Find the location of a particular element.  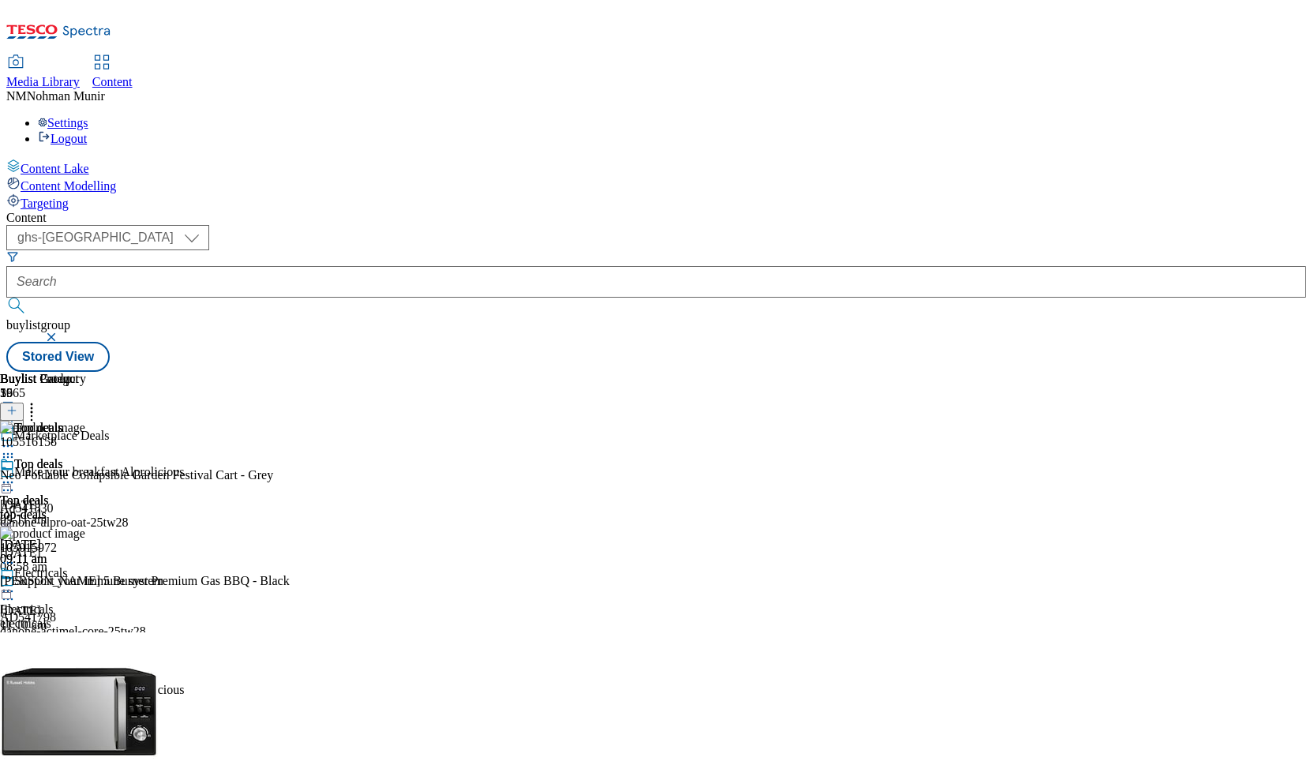

span: Content Modelling is located at coordinates (68, 185).